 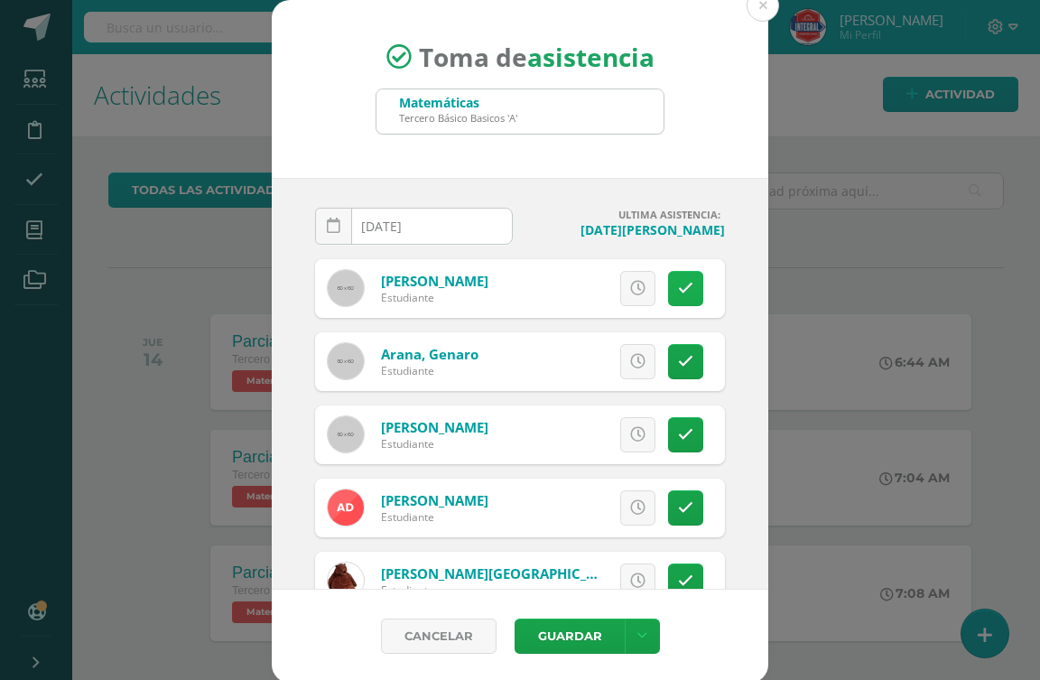 I want to click on input: Busca un grado o sección aquí..., so click(x=520, y=111).